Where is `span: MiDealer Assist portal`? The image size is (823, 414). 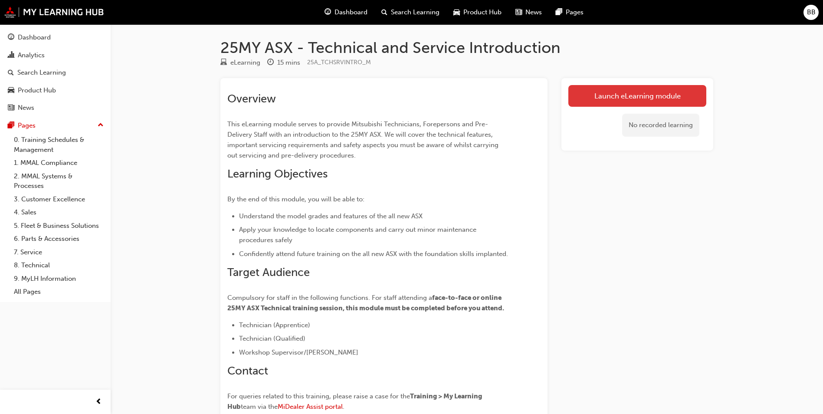
span: MiDealer Assist portal is located at coordinates (310, 406).